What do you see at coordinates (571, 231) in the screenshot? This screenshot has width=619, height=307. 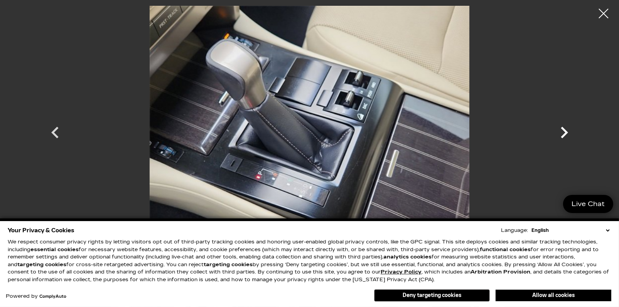 I see `select: Language Select` at bounding box center [571, 231].